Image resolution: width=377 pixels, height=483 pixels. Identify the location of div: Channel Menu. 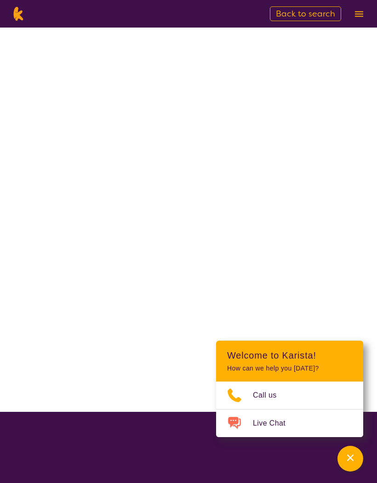
(290, 389).